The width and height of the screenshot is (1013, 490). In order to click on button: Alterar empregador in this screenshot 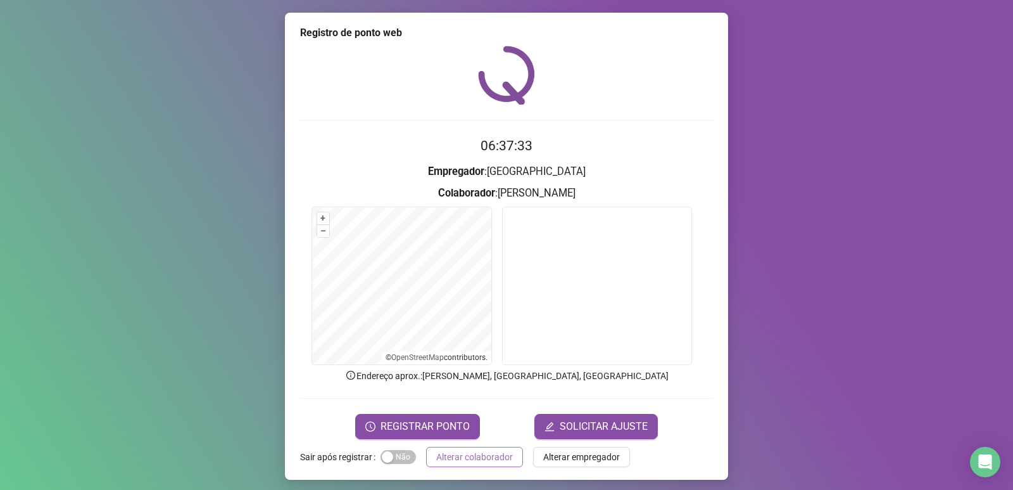, I will do `click(581, 457)`.